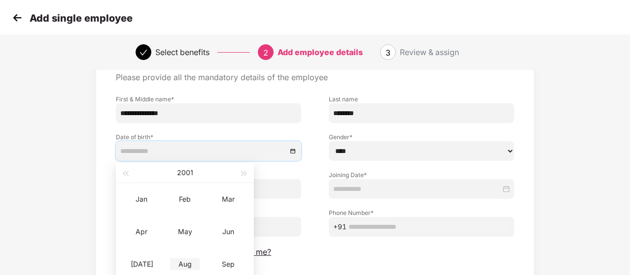  What do you see at coordinates (266, 53) in the screenshot?
I see `span: 2` at bounding box center [266, 53].